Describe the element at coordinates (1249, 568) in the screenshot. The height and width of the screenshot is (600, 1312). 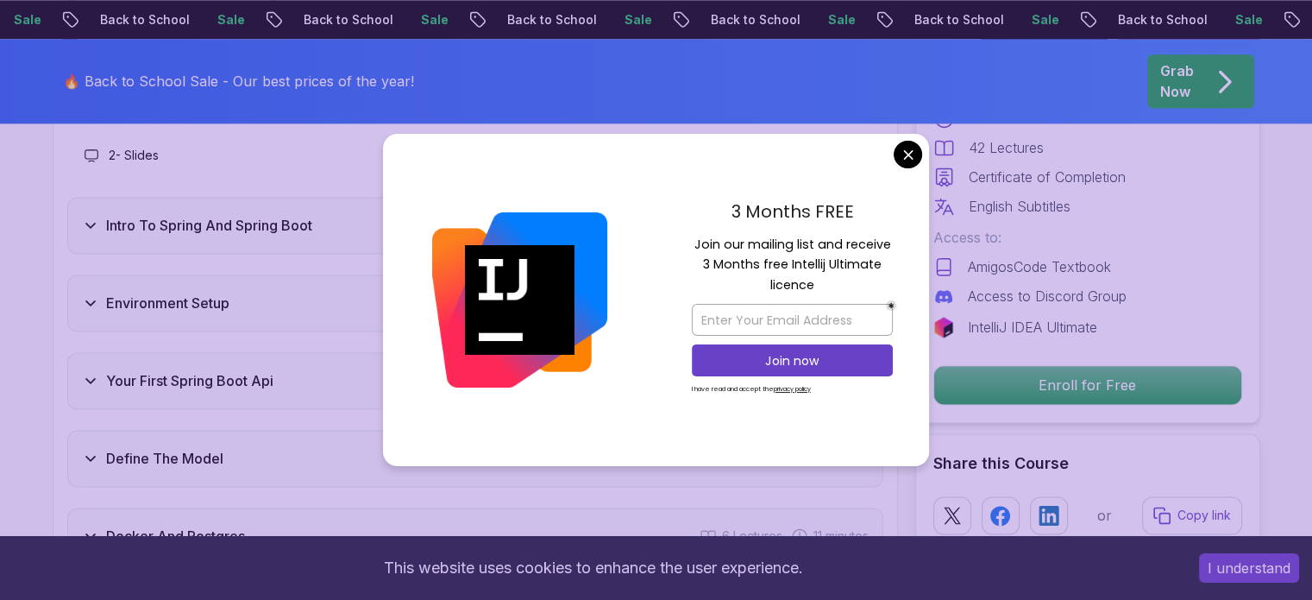
I see `button: Accept cookies` at that location.